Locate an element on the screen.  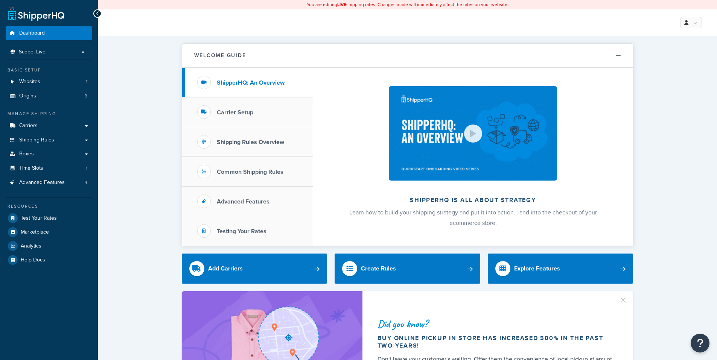
button: Welcome Guide is located at coordinates (407, 56).